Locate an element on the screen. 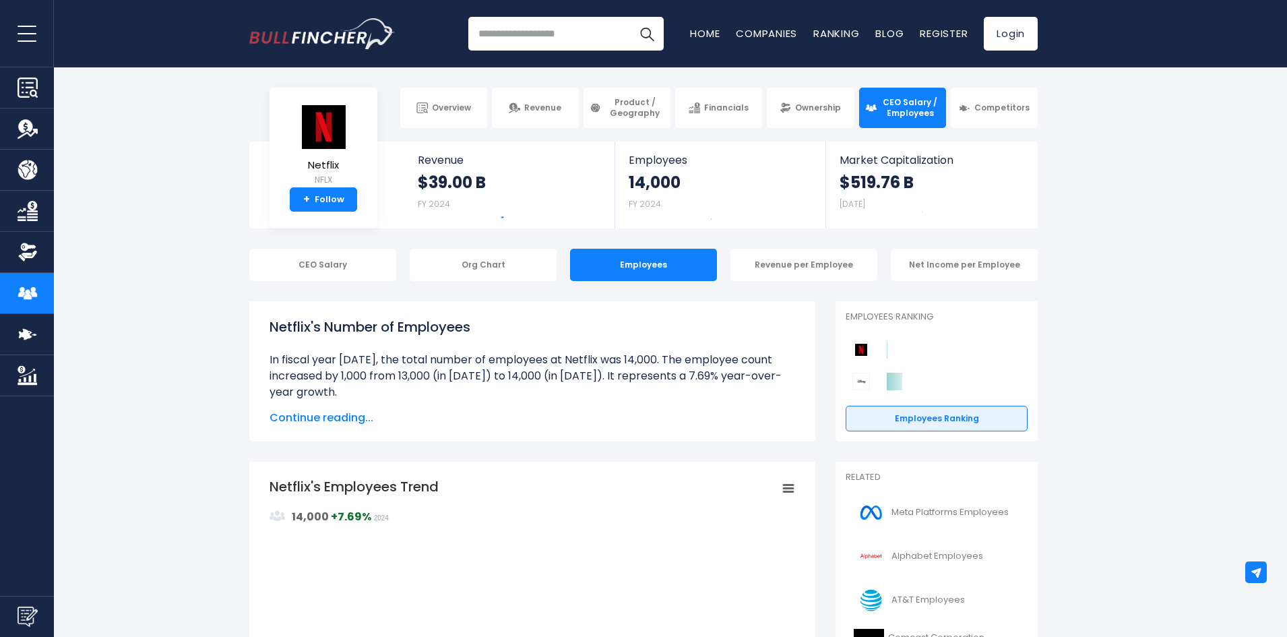 Image resolution: width=1287 pixels, height=637 pixels. div: Net Income per Employee is located at coordinates (964, 265).